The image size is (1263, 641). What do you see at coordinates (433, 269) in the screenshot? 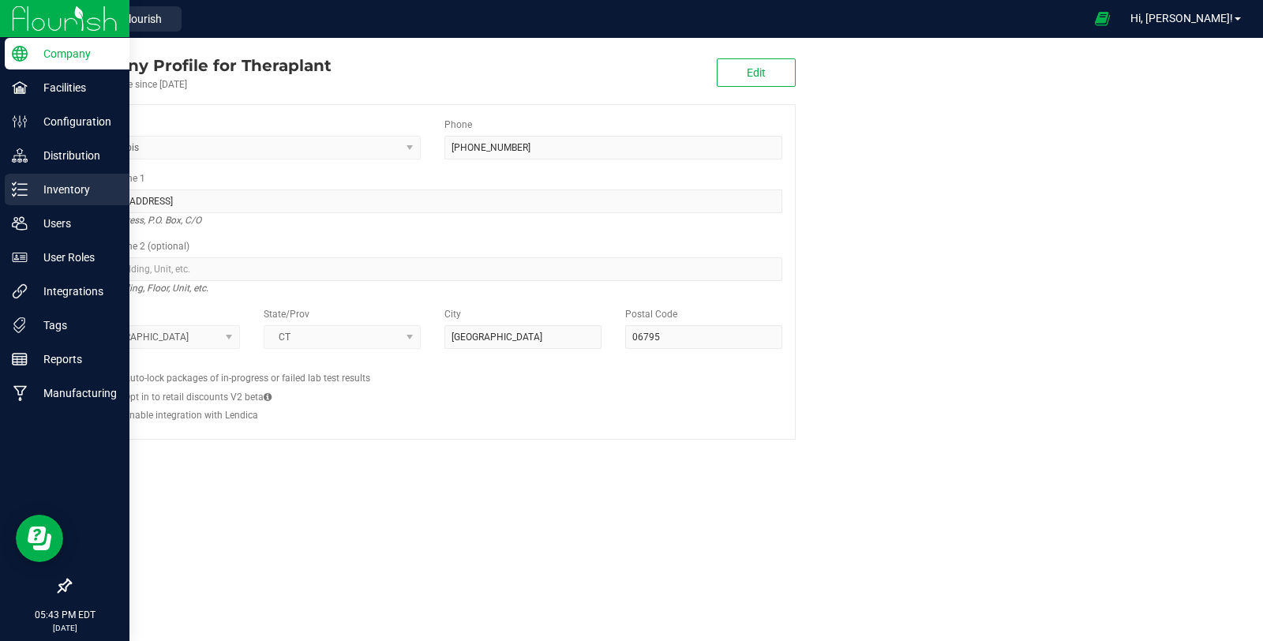
I see `input: Suite, Building, Unit, etc.` at bounding box center [433, 269].